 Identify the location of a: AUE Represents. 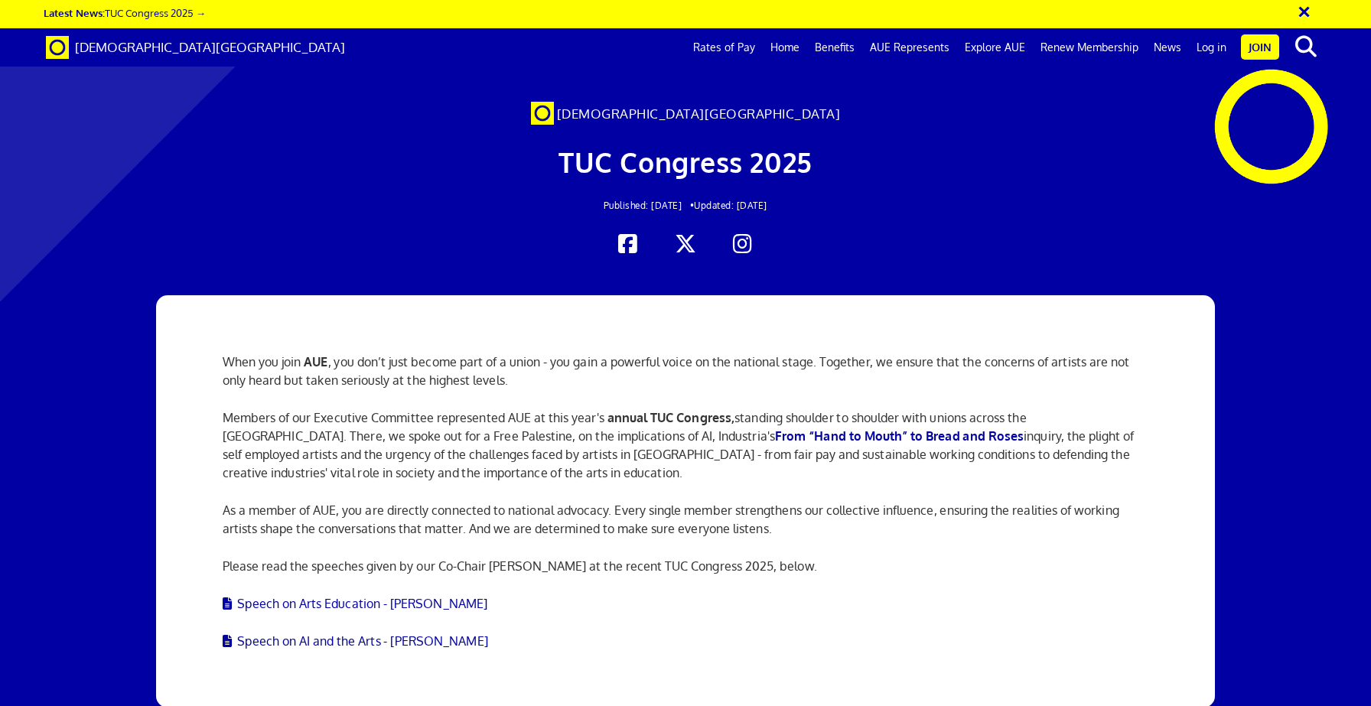
(910, 47).